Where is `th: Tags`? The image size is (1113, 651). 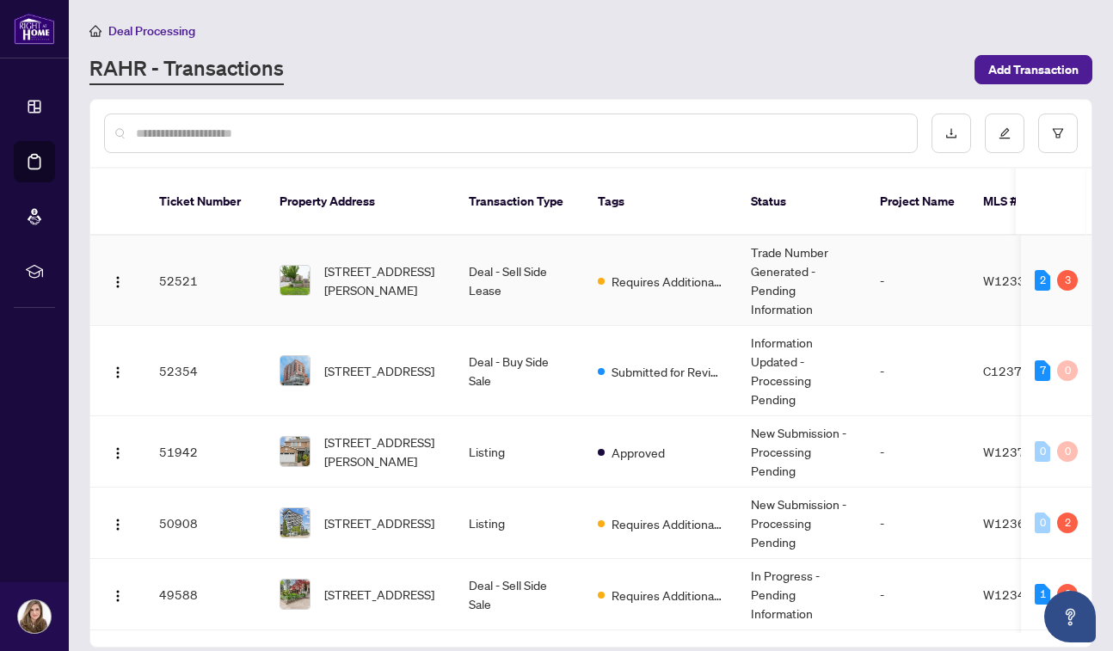 th: Tags is located at coordinates (661, 202).